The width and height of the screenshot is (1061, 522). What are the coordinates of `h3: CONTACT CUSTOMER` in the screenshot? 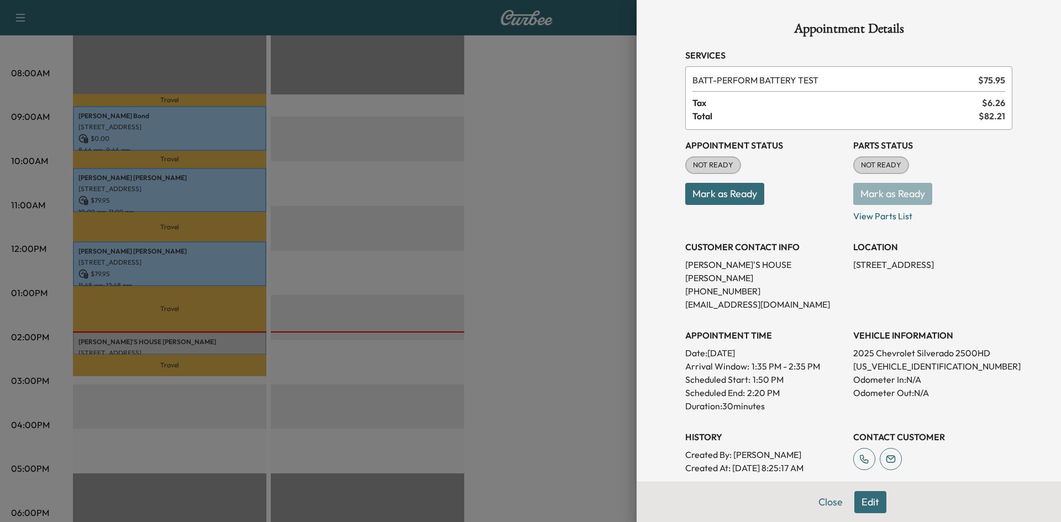 It's located at (932, 437).